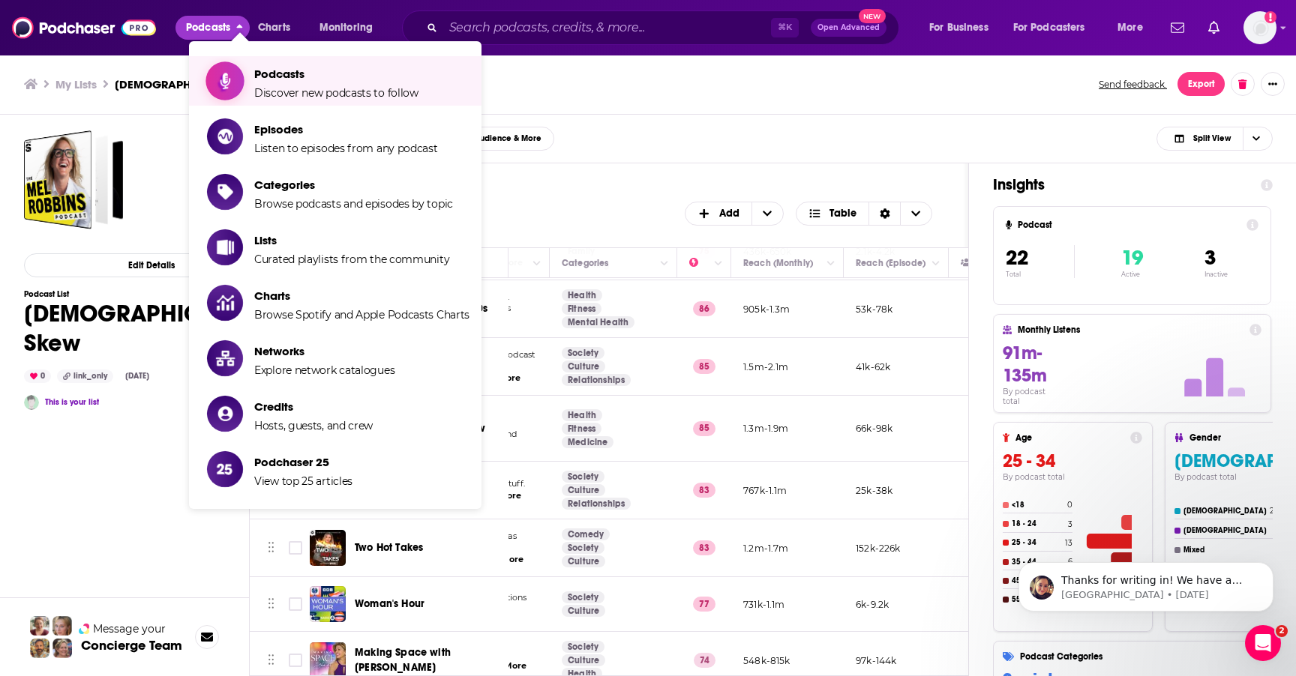  What do you see at coordinates (76, 84) in the screenshot?
I see `a: My Lists` at bounding box center [76, 84].